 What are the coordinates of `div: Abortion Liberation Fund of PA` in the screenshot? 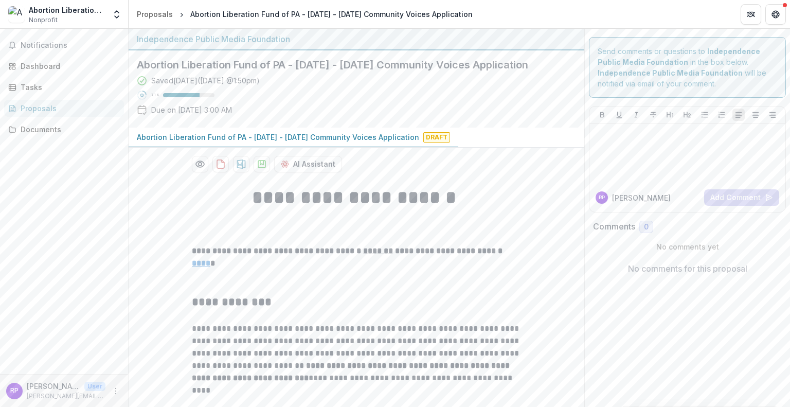 It's located at (67, 10).